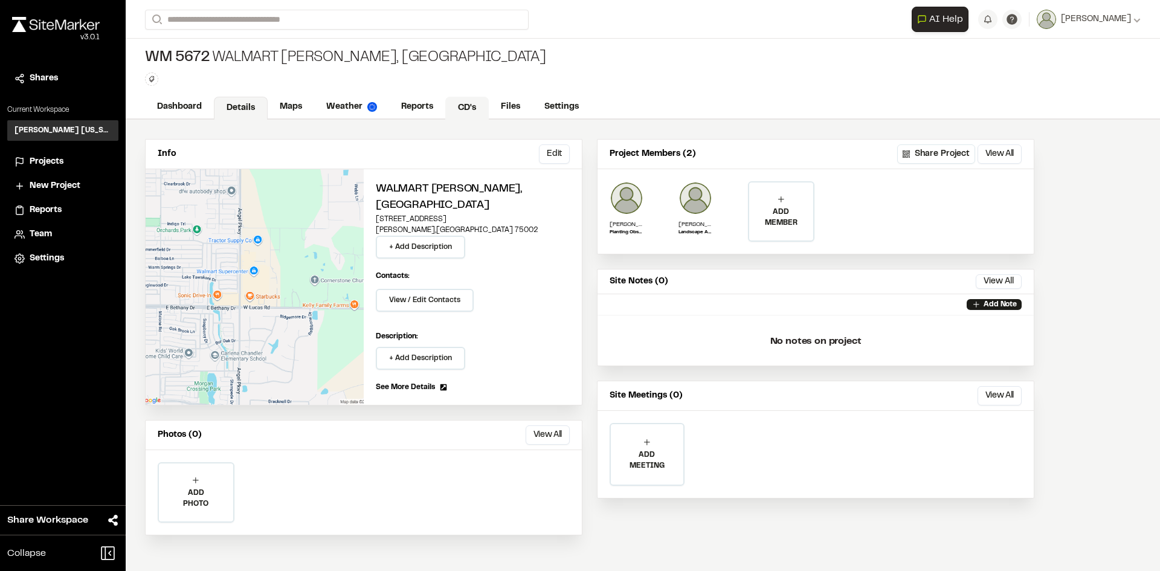 The height and width of the screenshot is (571, 1160). Describe the element at coordinates (40, 234) in the screenshot. I see `span: Team` at that location.